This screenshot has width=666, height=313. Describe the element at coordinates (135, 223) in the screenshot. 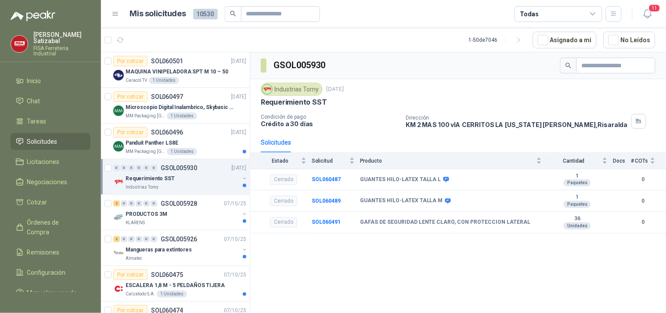

I see `p: KLARENS` at that location.